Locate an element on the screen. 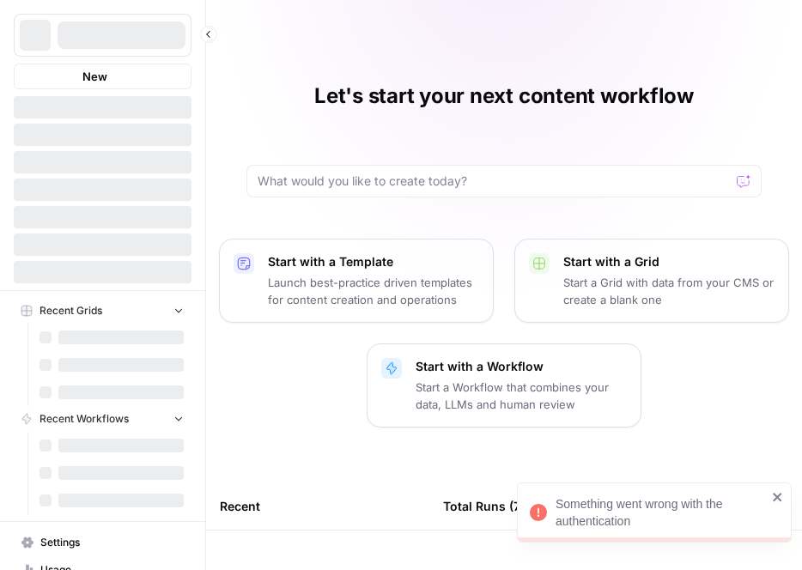  button: Recent Grids is located at coordinates (102, 311).